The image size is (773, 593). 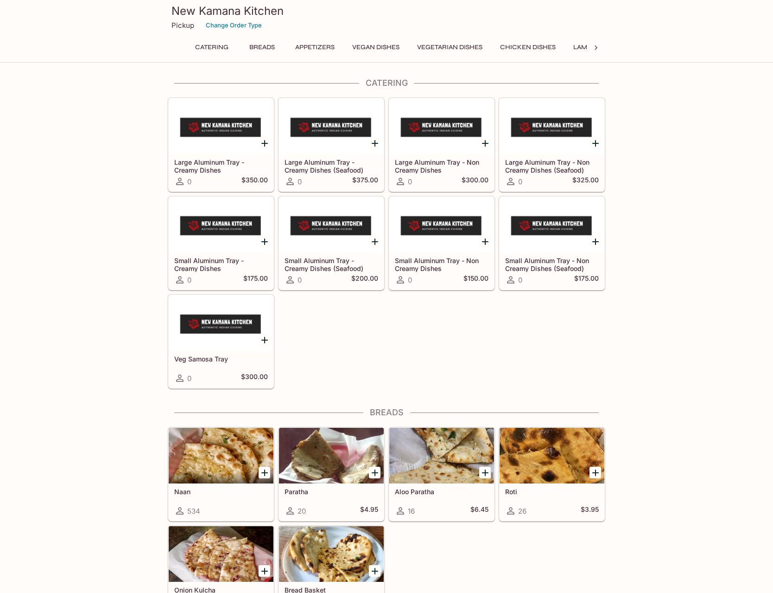 What do you see at coordinates (442, 224) in the screenshot?
I see `div: Small Aluminum Tray - Non Creamy Dishes` at bounding box center [442, 224].